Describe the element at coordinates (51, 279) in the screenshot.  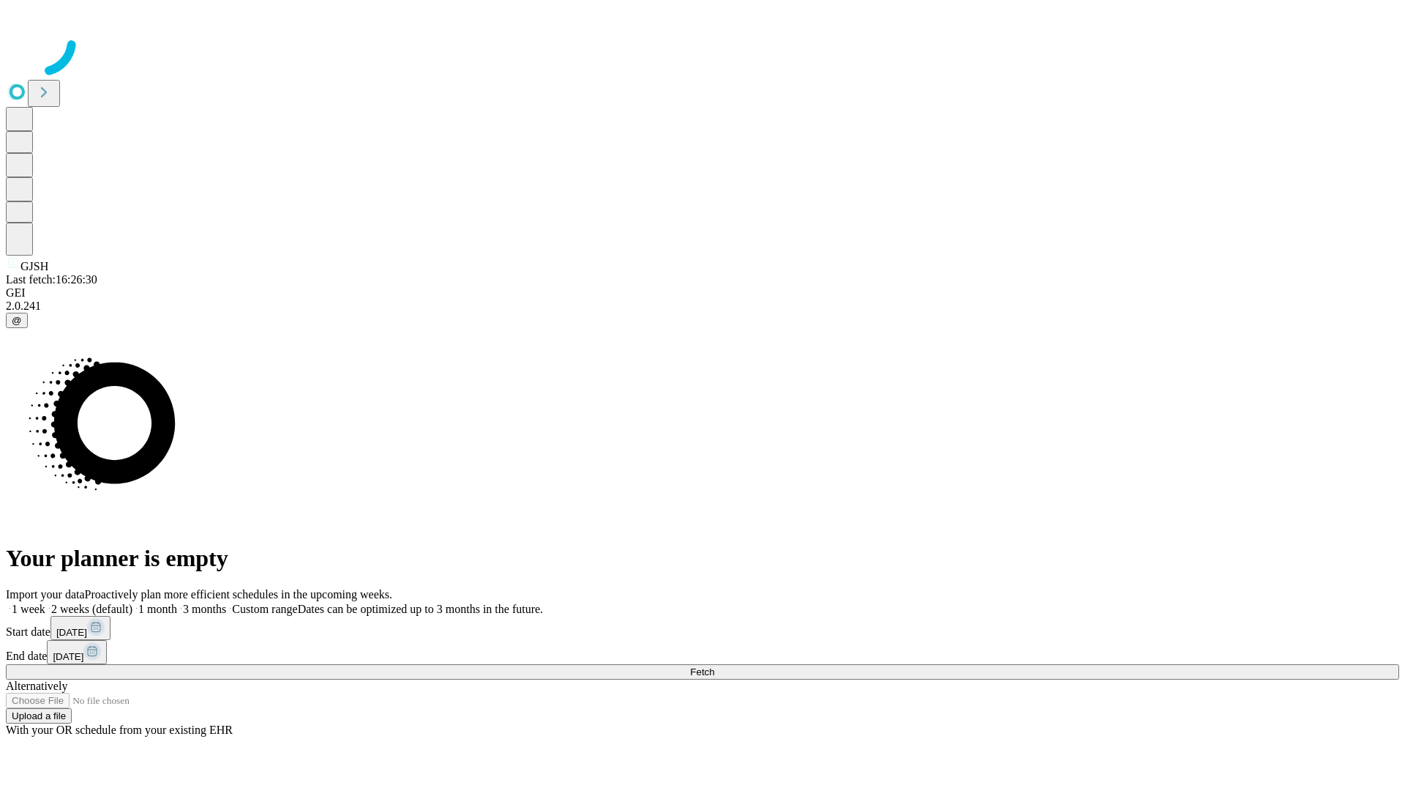
I see `span: Last fetch: 16:26:30` at that location.